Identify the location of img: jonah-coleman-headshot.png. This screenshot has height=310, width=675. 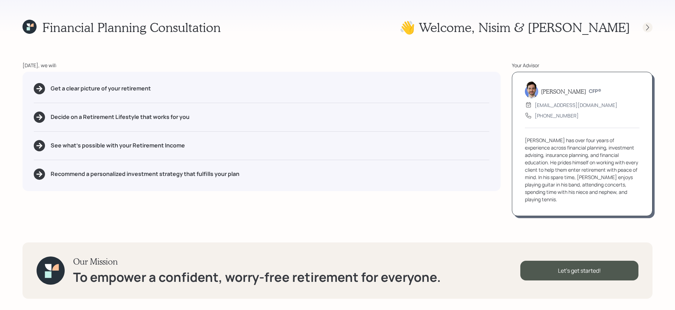
(531, 90).